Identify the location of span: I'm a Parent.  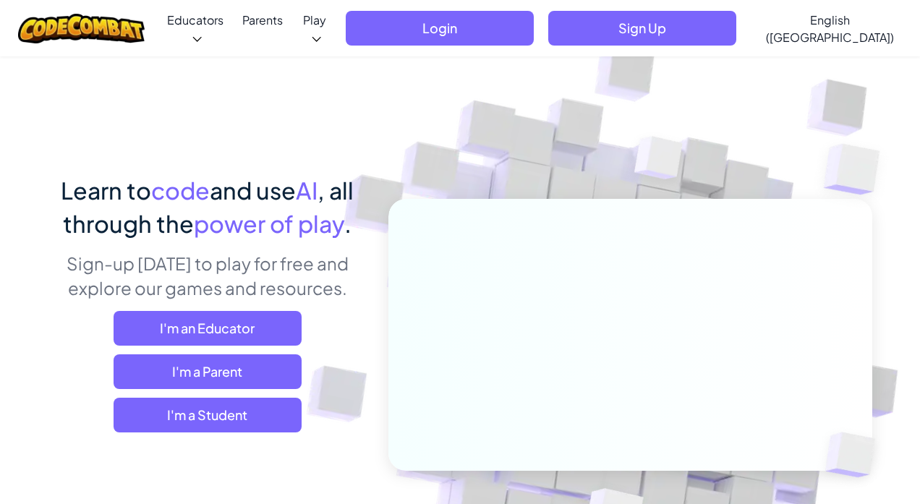
(208, 372).